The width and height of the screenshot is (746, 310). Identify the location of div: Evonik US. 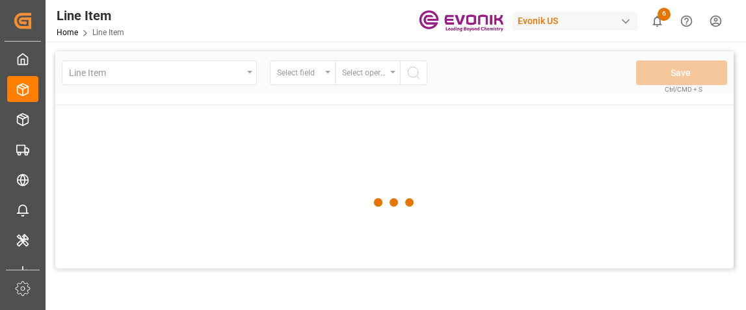
(575, 21).